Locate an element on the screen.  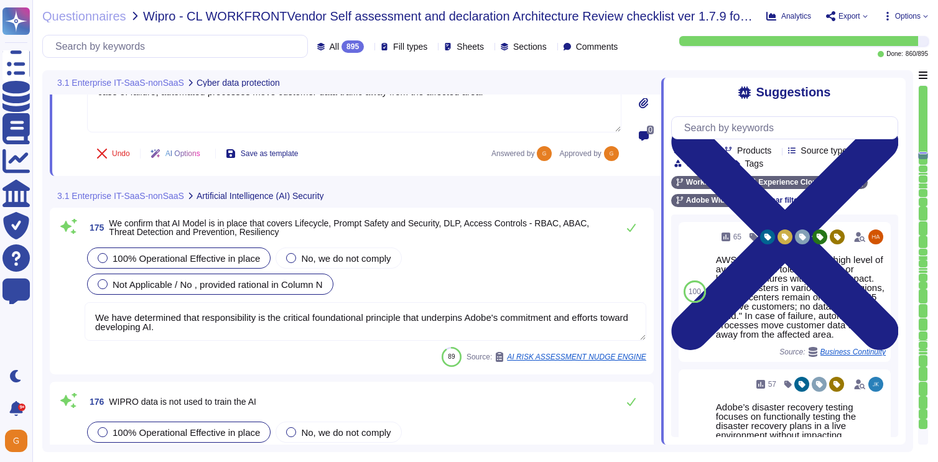
span: Options is located at coordinates (907, 16).